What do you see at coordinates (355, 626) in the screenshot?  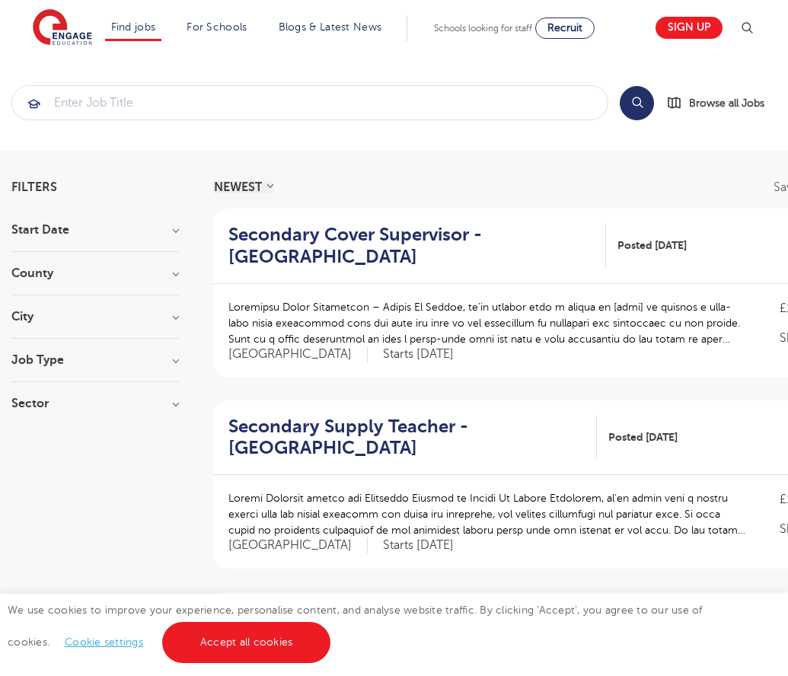 I see `span: We use cookies to improve your experience, personalise content, and analyse website traffic. By c...` at bounding box center [355, 626].